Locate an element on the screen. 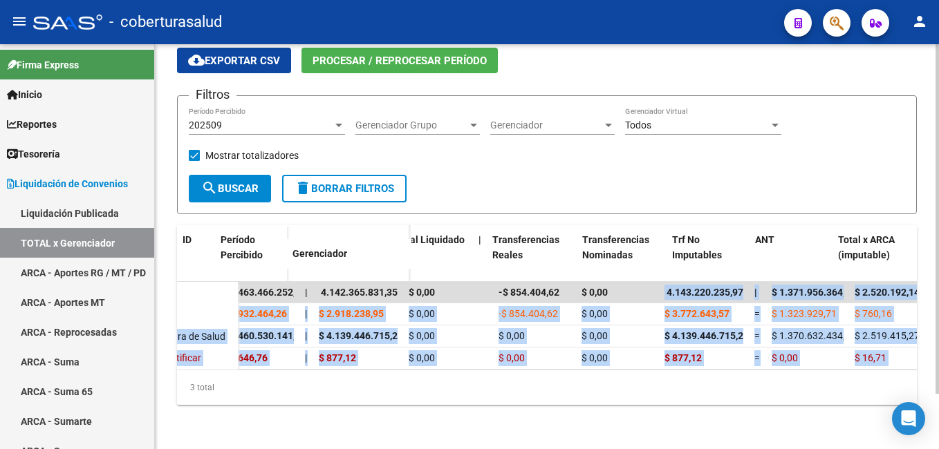 This screenshot has height=449, width=939. span: $ 4.143.220.235,97 is located at coordinates (701, 293).